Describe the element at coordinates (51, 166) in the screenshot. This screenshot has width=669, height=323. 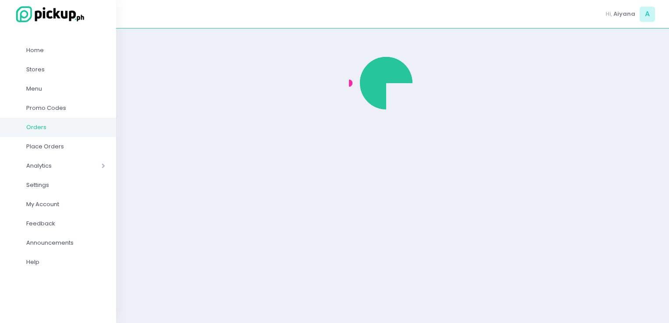
I see `span: Analytics` at that location.